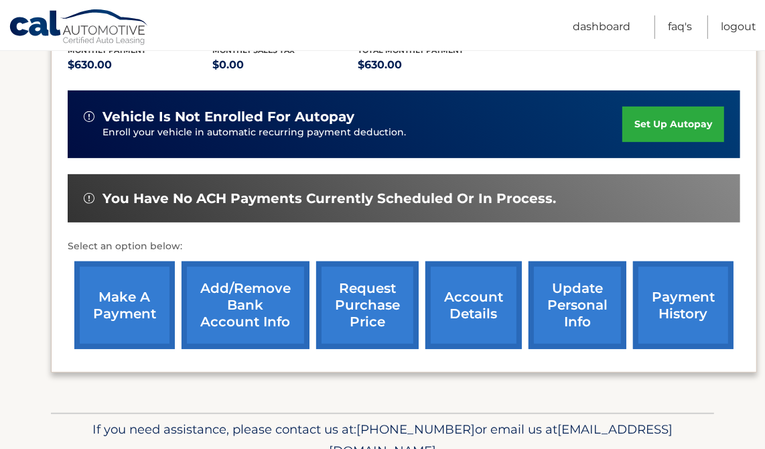  What do you see at coordinates (738, 27) in the screenshot?
I see `a: Logout` at bounding box center [738, 27].